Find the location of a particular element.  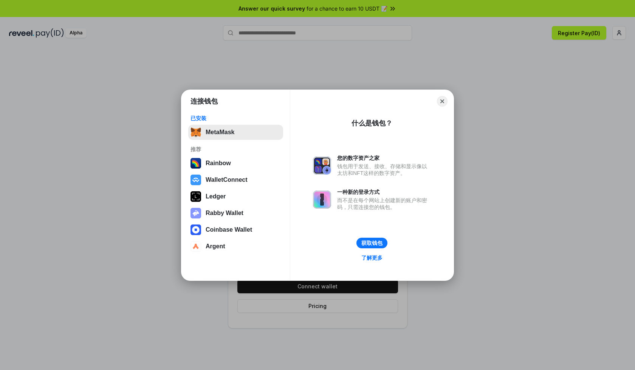

button: Coinbase Wallet is located at coordinates (235, 230).